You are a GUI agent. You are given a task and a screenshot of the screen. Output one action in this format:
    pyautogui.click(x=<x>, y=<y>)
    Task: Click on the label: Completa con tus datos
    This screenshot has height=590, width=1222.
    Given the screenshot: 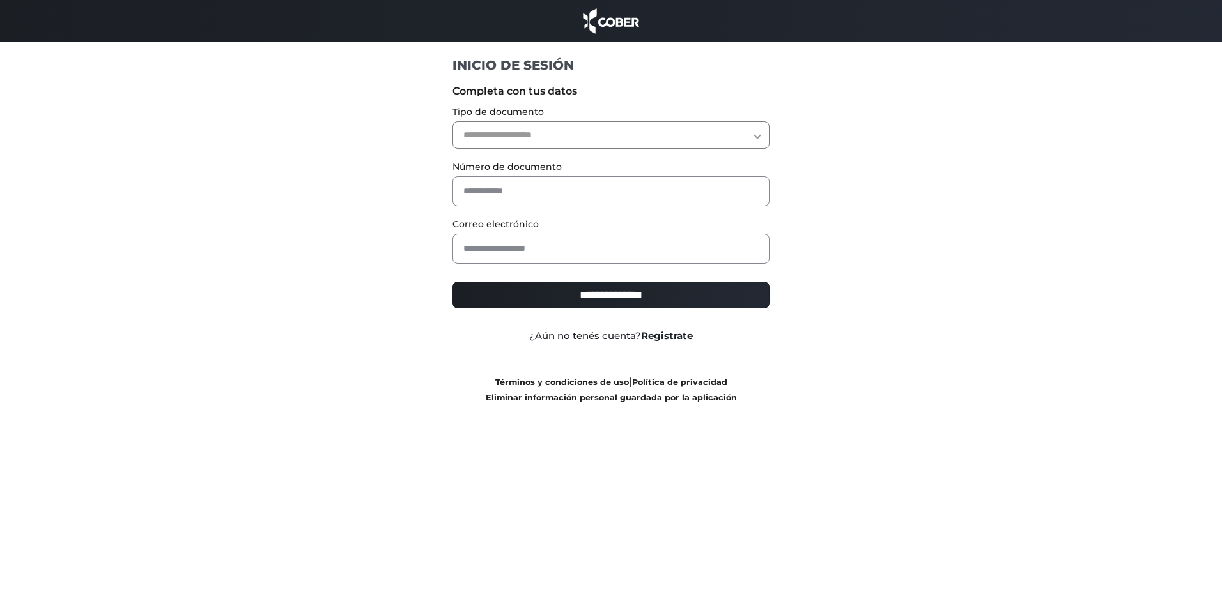 What is the action you would take?
    pyautogui.click(x=611, y=91)
    